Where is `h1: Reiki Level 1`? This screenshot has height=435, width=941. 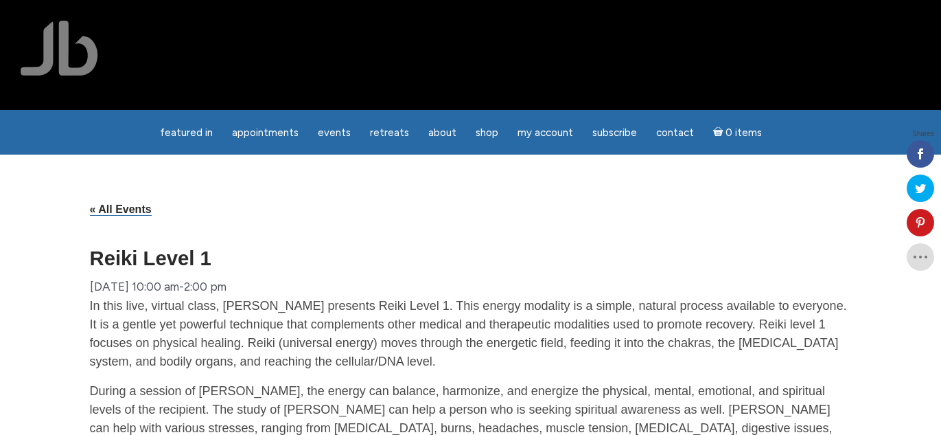 h1: Reiki Level 1 is located at coordinates (471, 257).